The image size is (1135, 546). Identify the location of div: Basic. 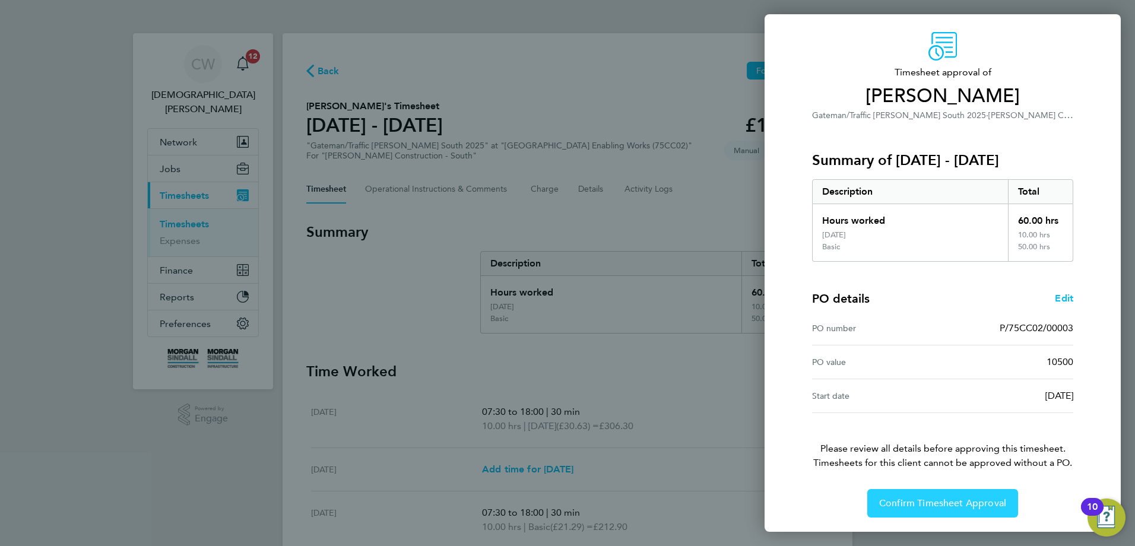
(831, 247).